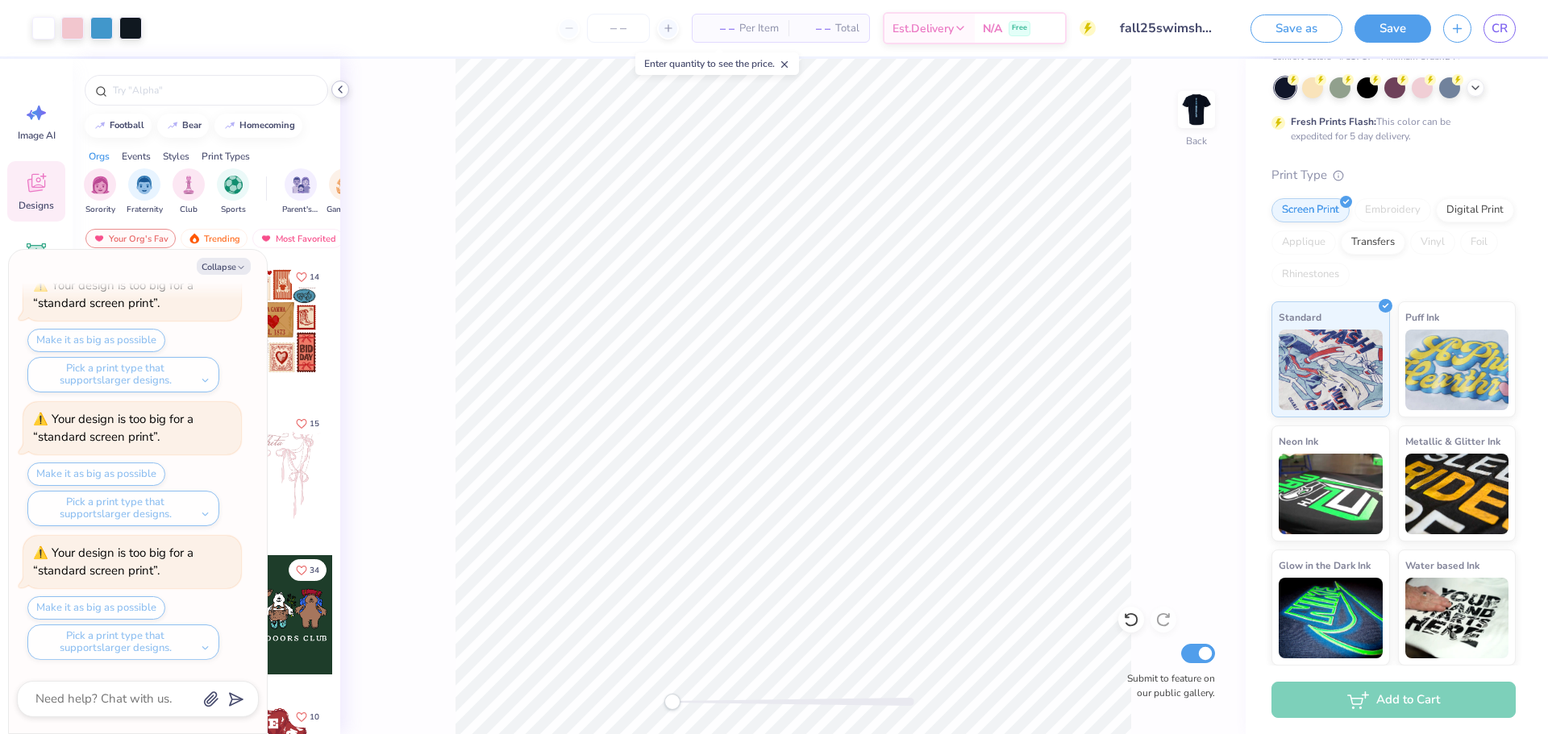 This screenshot has width=1548, height=734. What do you see at coordinates (136, 156) in the screenshot?
I see `div: Events` at bounding box center [136, 156].